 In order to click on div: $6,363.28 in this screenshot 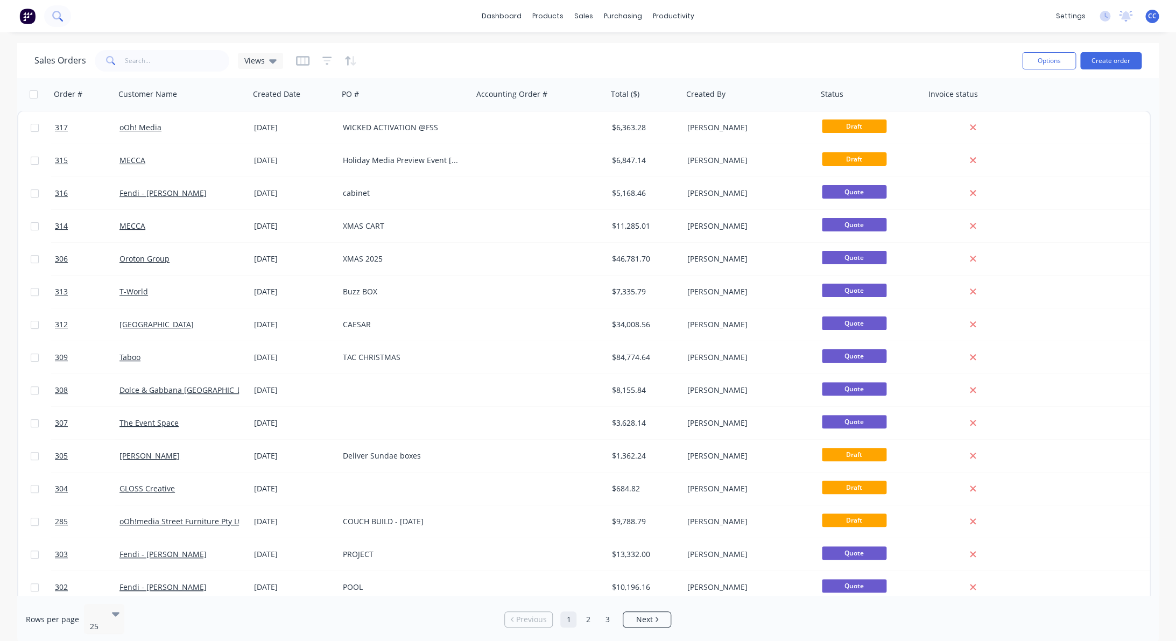, I will do `click(644, 128)`.